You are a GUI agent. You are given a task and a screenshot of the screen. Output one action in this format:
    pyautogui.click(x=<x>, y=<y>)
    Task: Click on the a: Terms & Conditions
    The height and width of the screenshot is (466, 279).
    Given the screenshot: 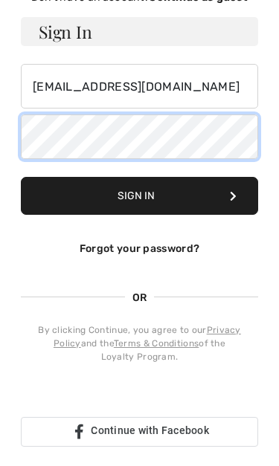 What is the action you would take?
    pyautogui.click(x=156, y=350)
    